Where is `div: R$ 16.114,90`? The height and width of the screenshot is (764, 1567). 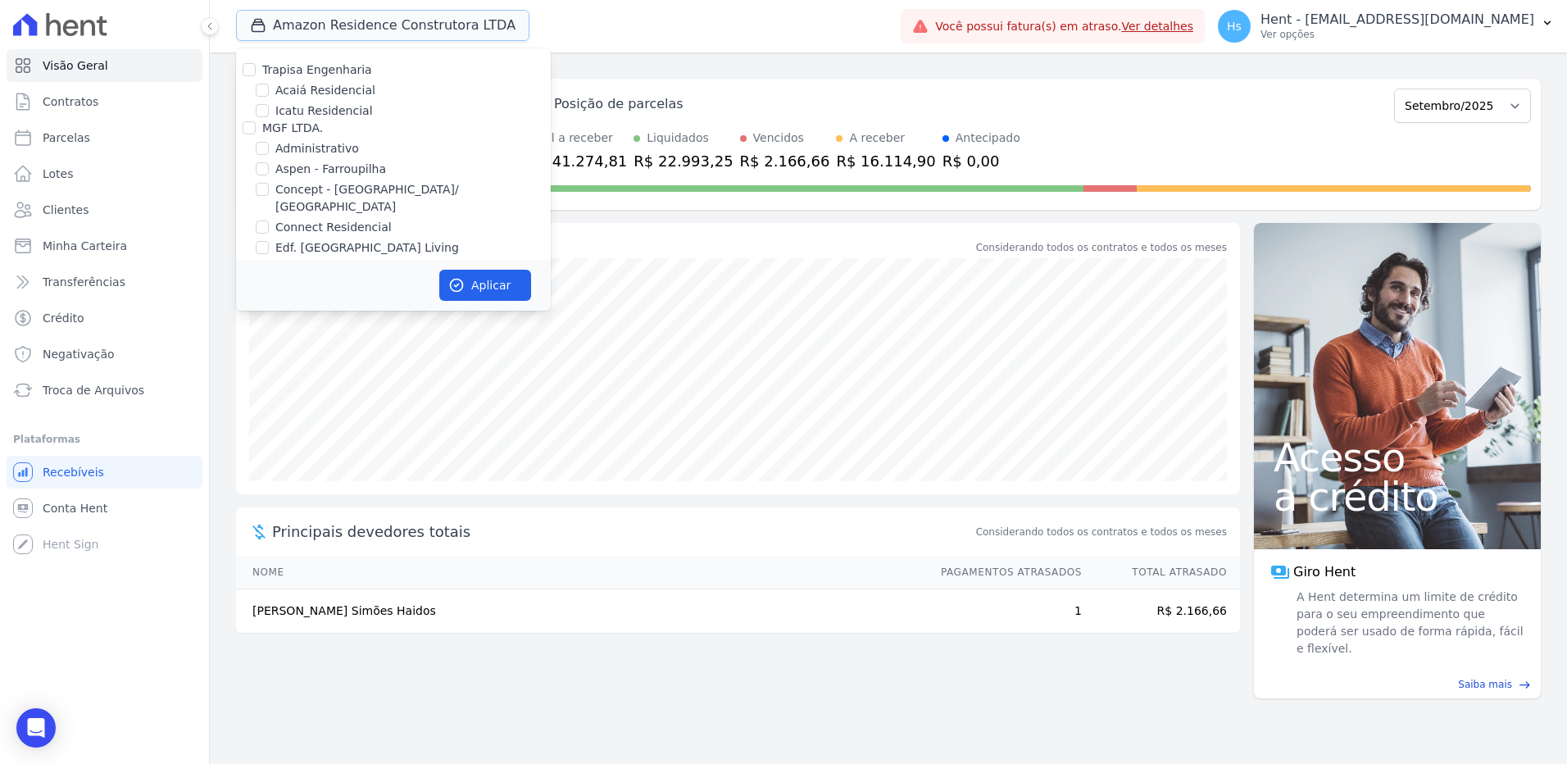
div: R$ 16.114,90 is located at coordinates (885, 161).